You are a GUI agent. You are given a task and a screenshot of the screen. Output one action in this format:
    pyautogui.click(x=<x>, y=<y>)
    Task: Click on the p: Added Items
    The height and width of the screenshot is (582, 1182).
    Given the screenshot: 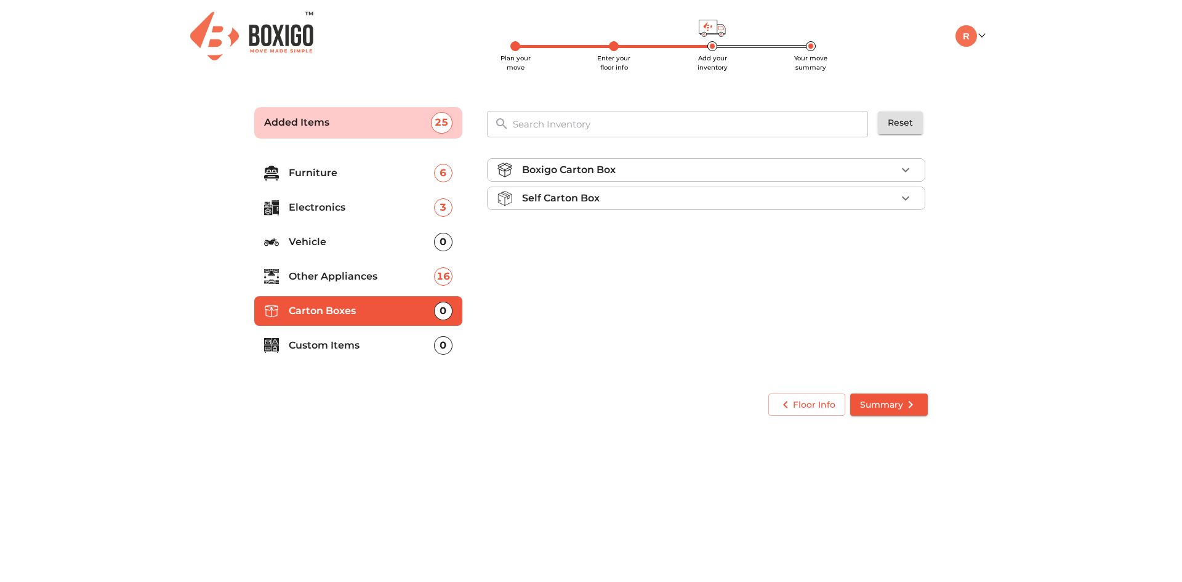 What is the action you would take?
    pyautogui.click(x=347, y=122)
    